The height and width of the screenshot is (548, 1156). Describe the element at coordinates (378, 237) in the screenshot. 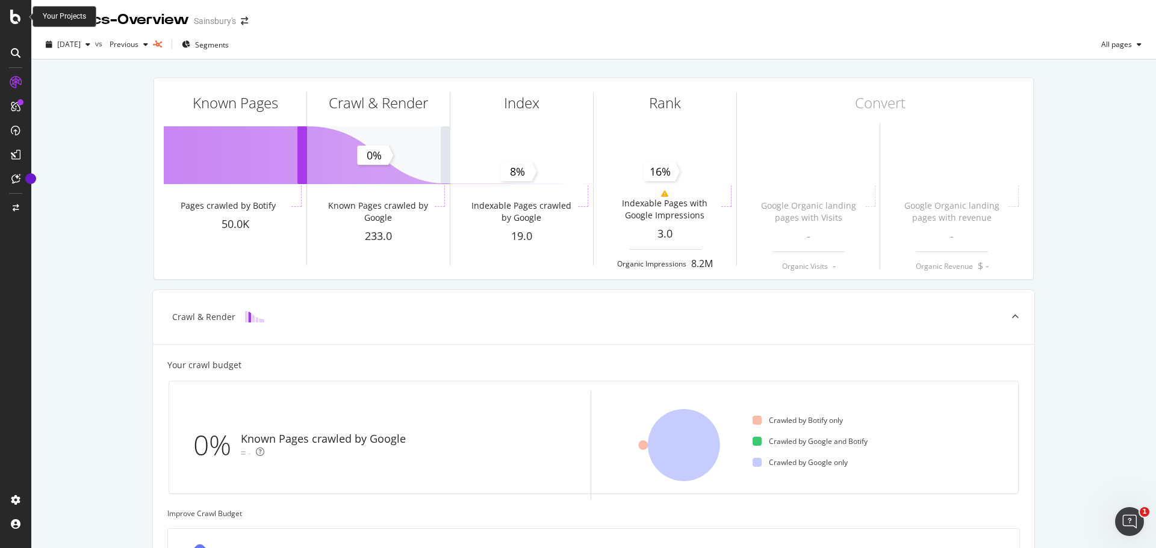

I see `div: 233.0` at that location.